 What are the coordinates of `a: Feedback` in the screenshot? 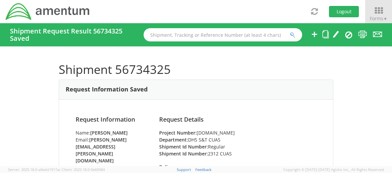 It's located at (203, 170).